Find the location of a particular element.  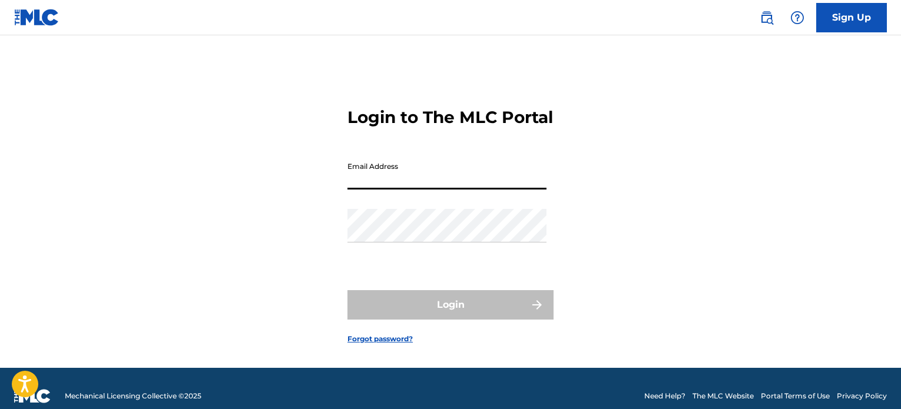

div: Help is located at coordinates (798, 18).